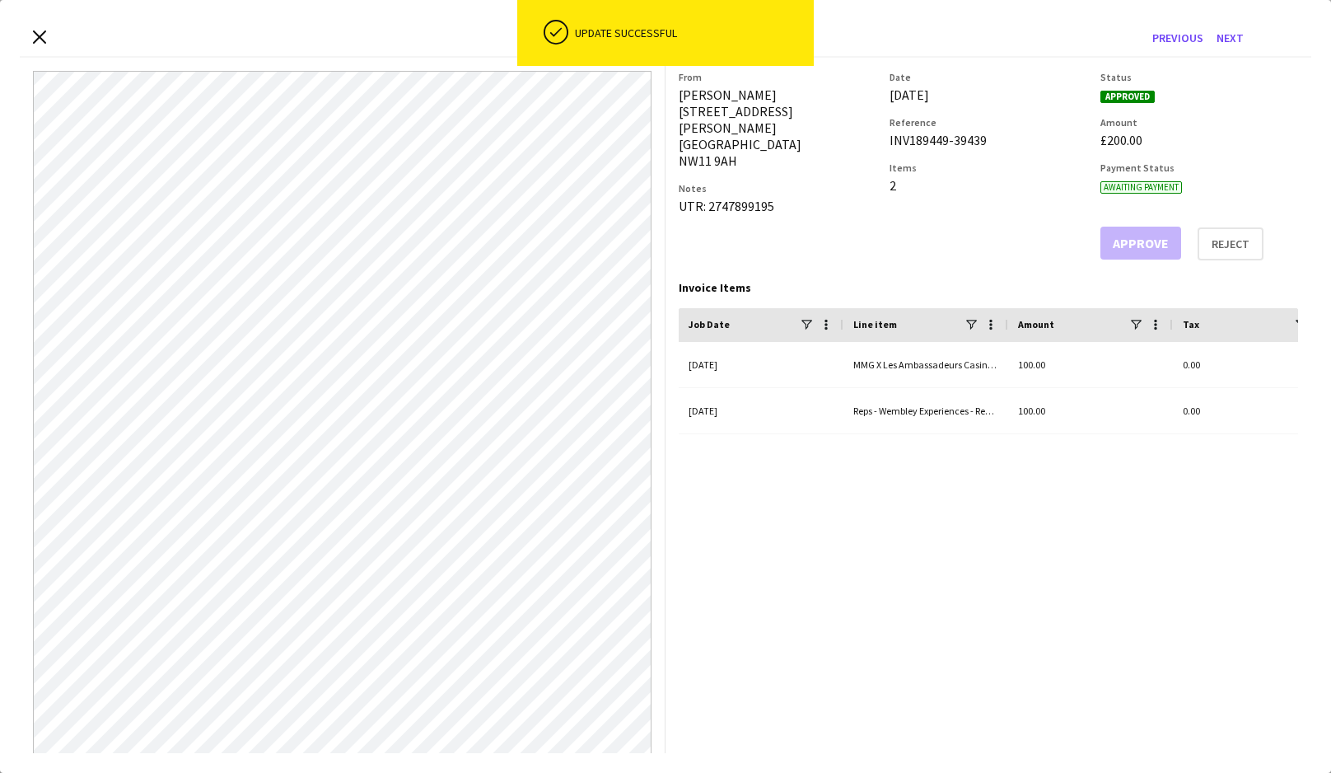  Describe the element at coordinates (691, 33) in the screenshot. I see `div: Update successful` at that location.